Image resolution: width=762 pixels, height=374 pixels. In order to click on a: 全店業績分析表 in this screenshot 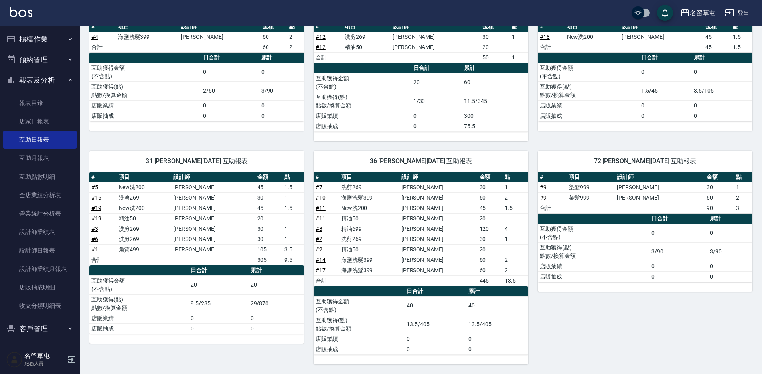, I will do `click(40, 195)`.